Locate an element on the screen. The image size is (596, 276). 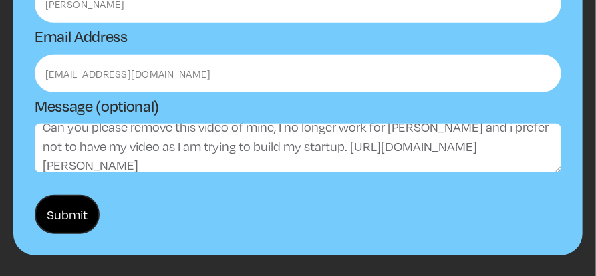
input: Work email is located at coordinates (298, 73).